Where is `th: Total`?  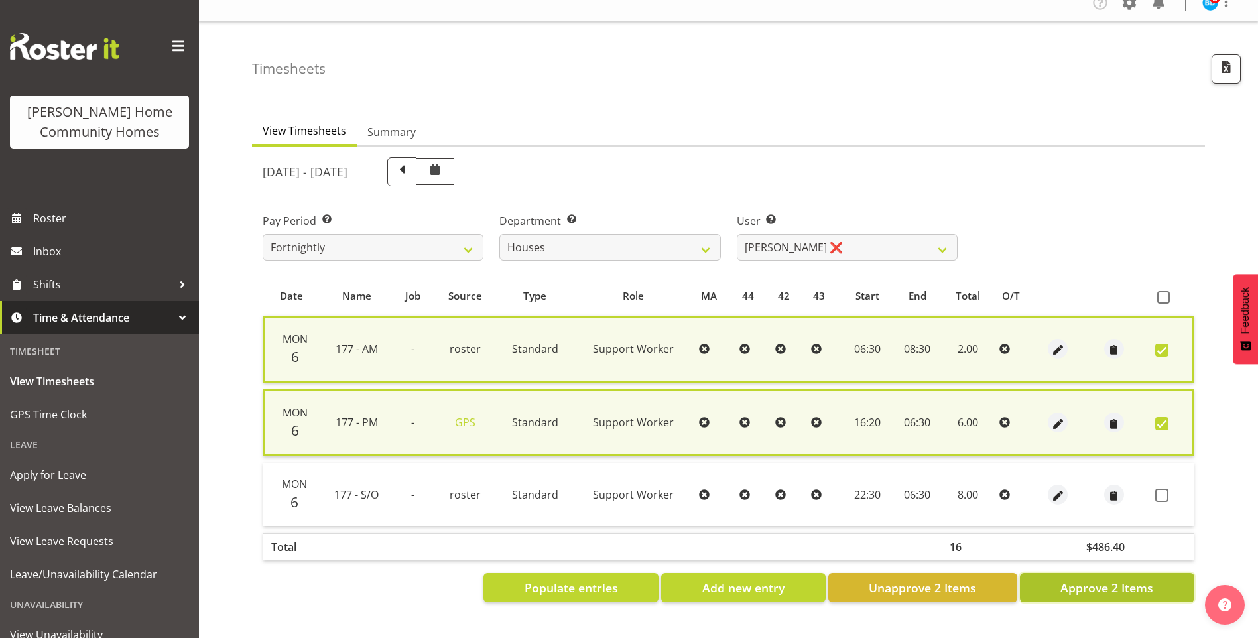
th: Total is located at coordinates (292, 547).